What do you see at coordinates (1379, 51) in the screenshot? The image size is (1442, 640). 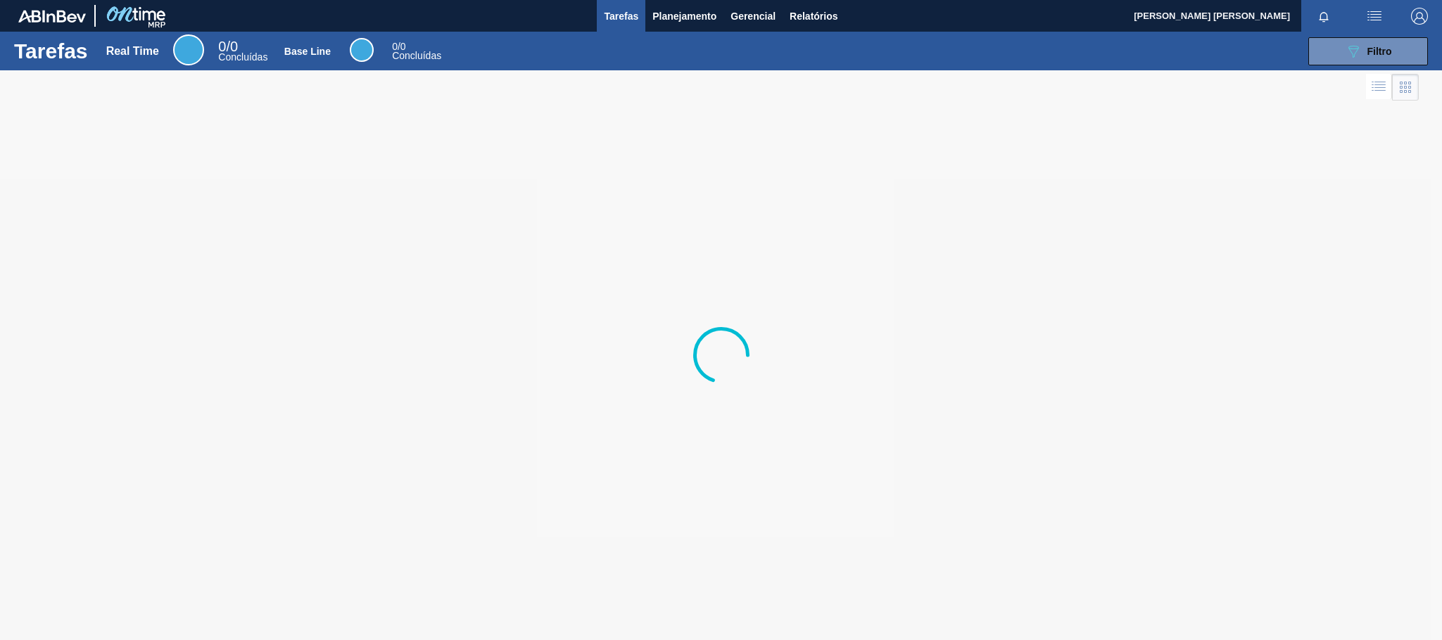 I see `span: Filtro` at bounding box center [1379, 51].